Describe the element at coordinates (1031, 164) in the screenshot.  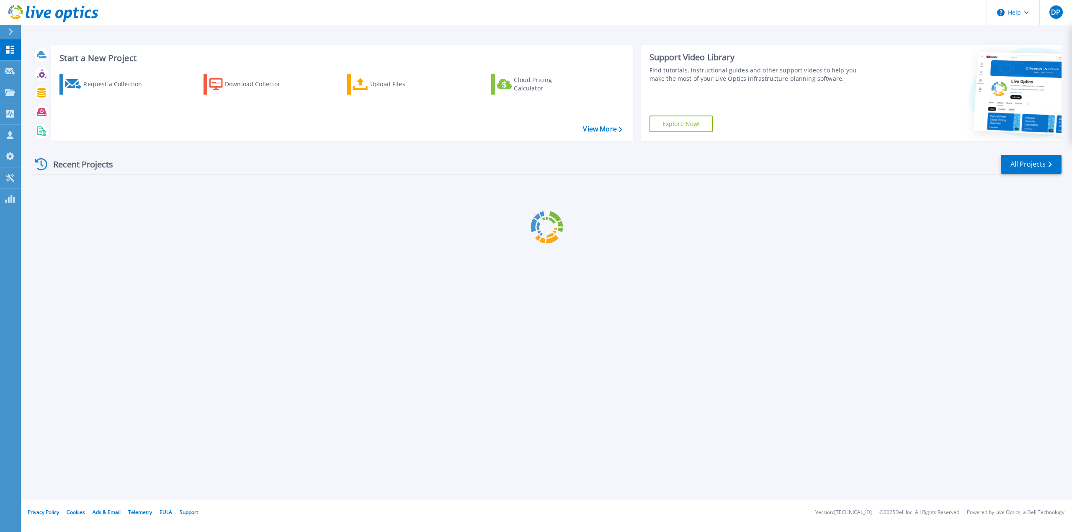
I see `a: All Projects` at that location.